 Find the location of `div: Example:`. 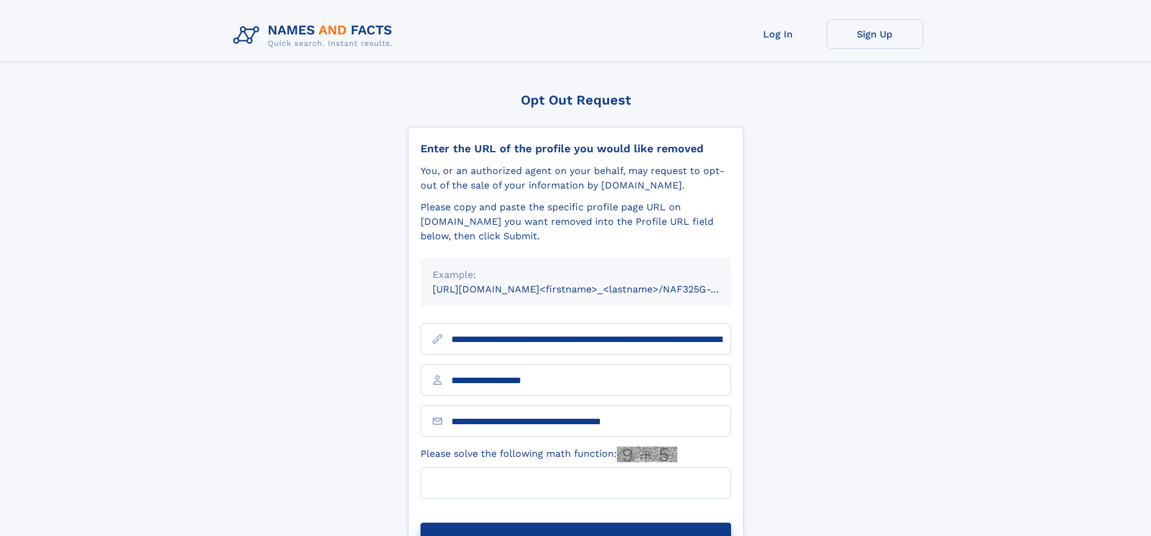

div: Example: is located at coordinates (576, 275).